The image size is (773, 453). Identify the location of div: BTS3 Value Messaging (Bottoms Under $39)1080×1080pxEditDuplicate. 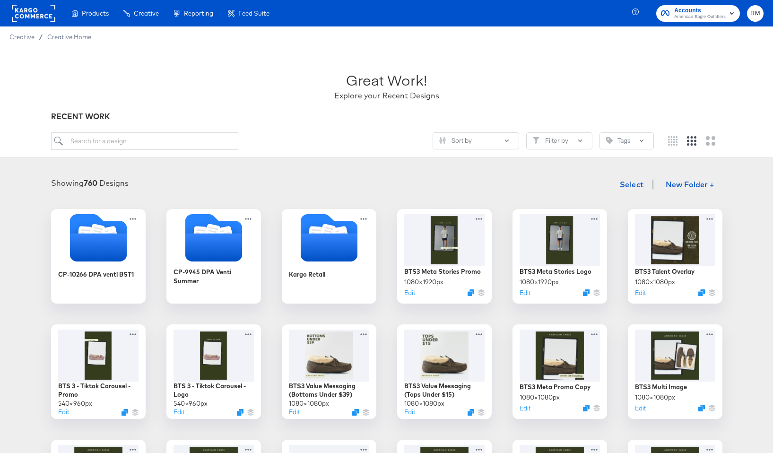
(329, 372).